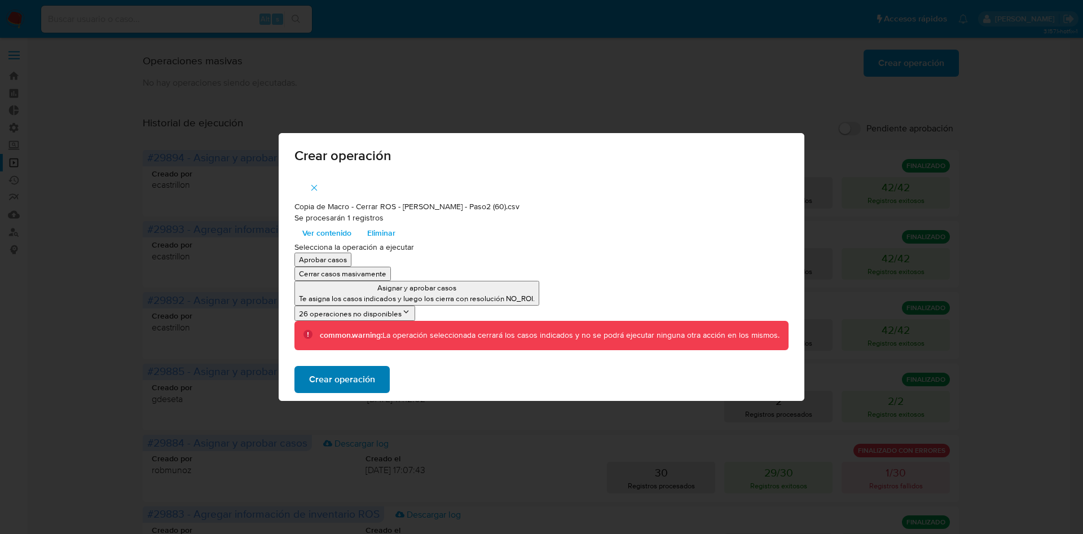 This screenshot has width=1083, height=534. Describe the element at coordinates (417, 288) in the screenshot. I see `p: Asignar y aprobar casos` at that location.